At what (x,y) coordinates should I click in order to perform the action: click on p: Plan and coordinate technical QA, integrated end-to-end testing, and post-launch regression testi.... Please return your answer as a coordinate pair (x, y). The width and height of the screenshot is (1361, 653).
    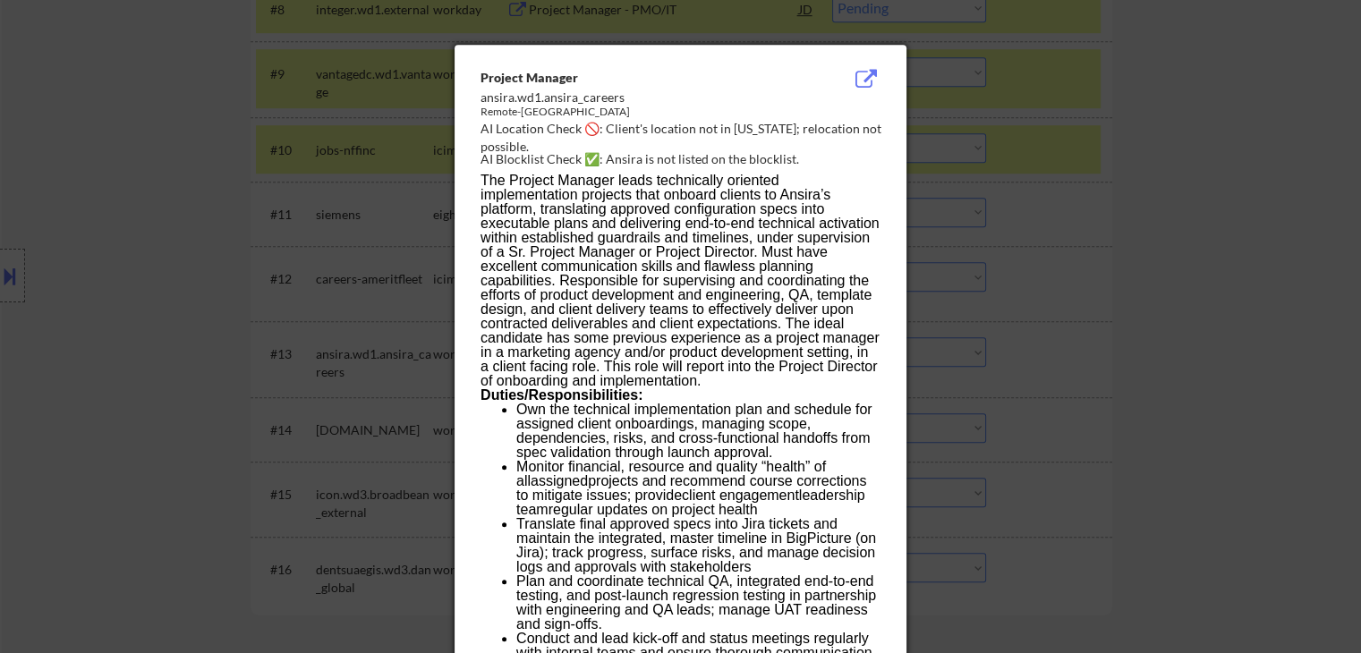
    Looking at the image, I should click on (698, 603).